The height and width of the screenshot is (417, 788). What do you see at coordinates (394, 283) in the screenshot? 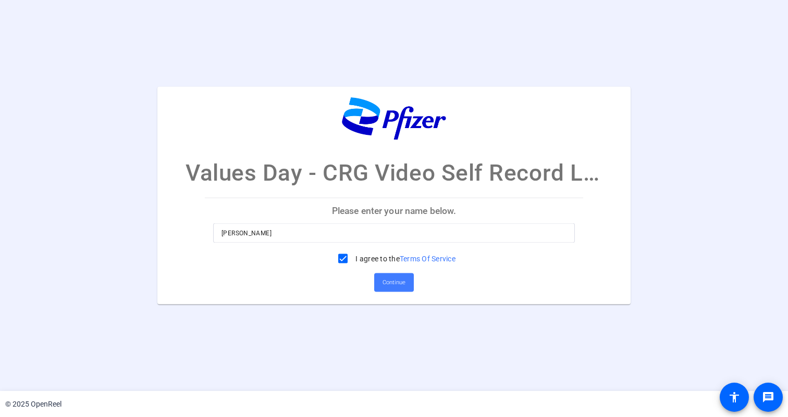
I see `span: Continue` at bounding box center [394, 283].